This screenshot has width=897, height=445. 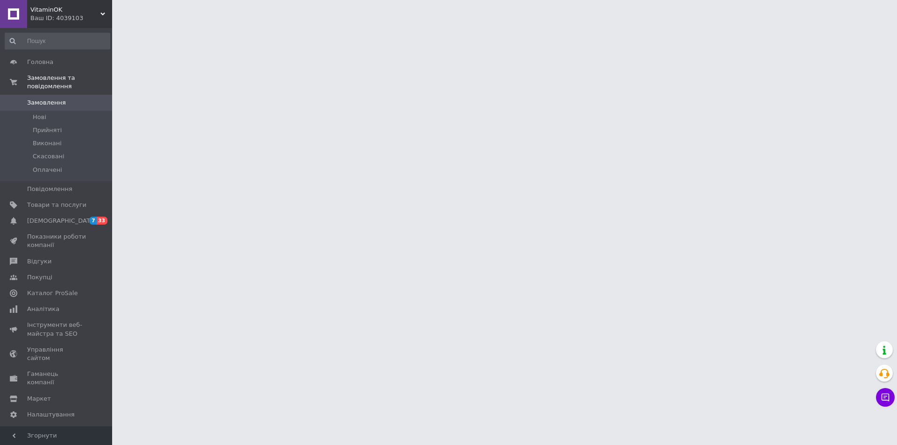 I want to click on span: Налаштування, so click(x=51, y=415).